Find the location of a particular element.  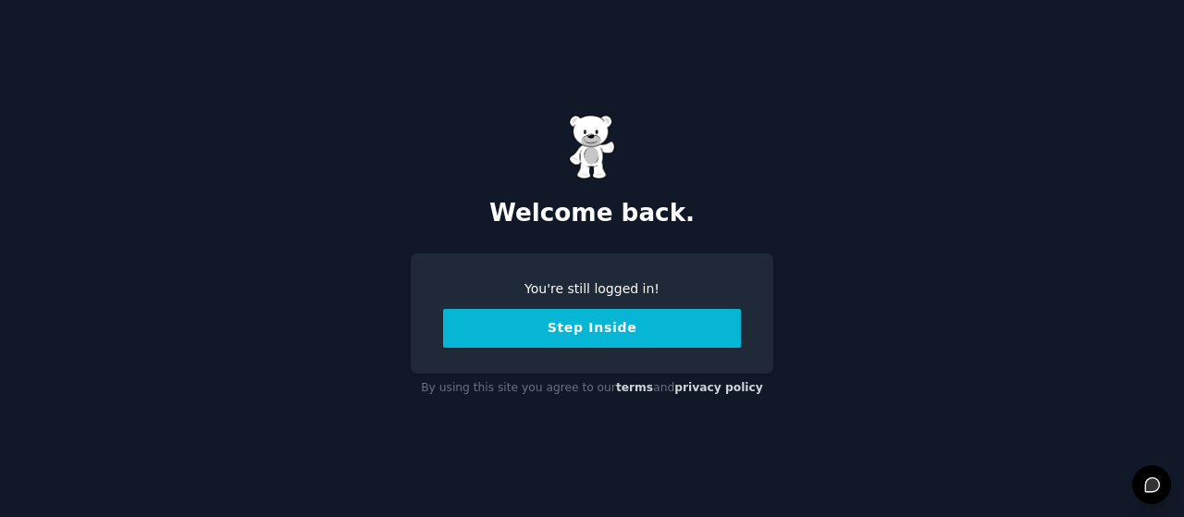

div: You're still logged in! is located at coordinates (592, 289).